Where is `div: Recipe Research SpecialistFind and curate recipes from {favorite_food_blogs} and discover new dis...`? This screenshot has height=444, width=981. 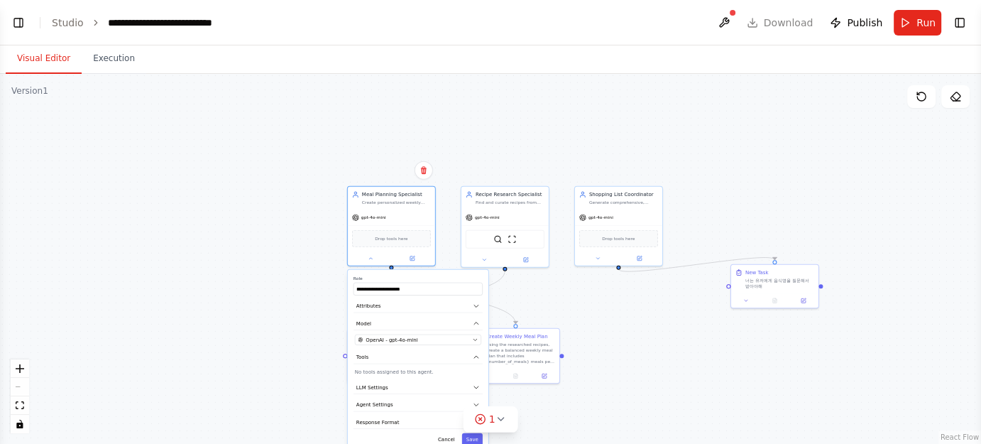 div: Recipe Research SpecialistFind and curate recipes from {favorite_food_blogs} and discover new dis... is located at coordinates (505, 226).